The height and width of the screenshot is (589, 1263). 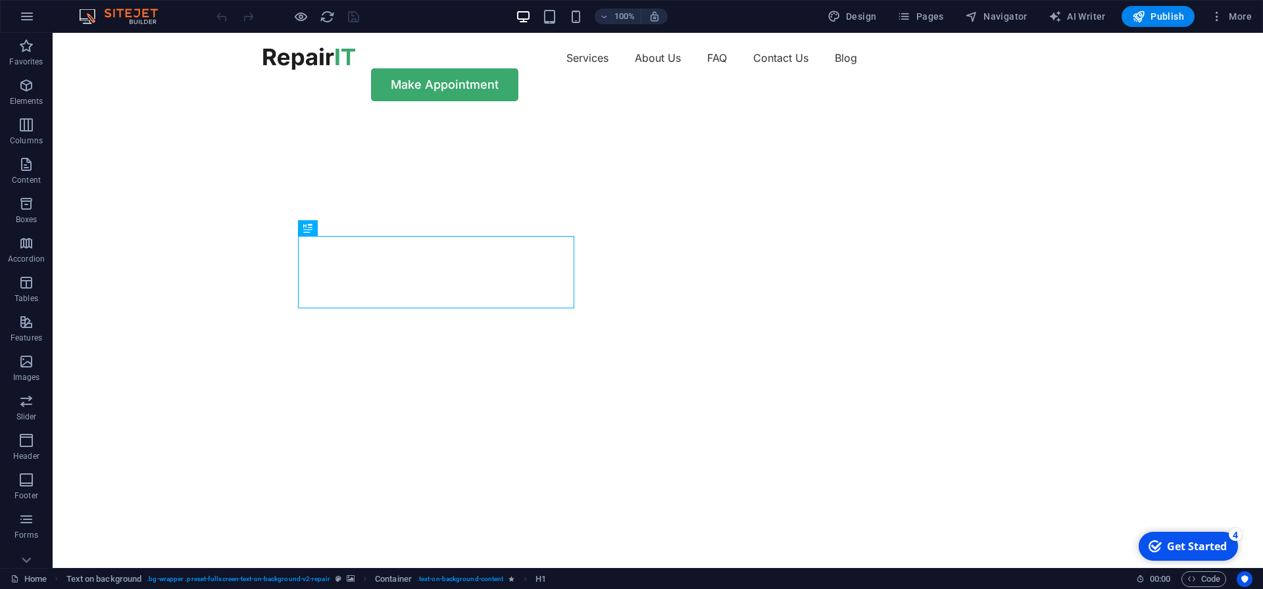 I want to click on p: Favorites, so click(x=26, y=62).